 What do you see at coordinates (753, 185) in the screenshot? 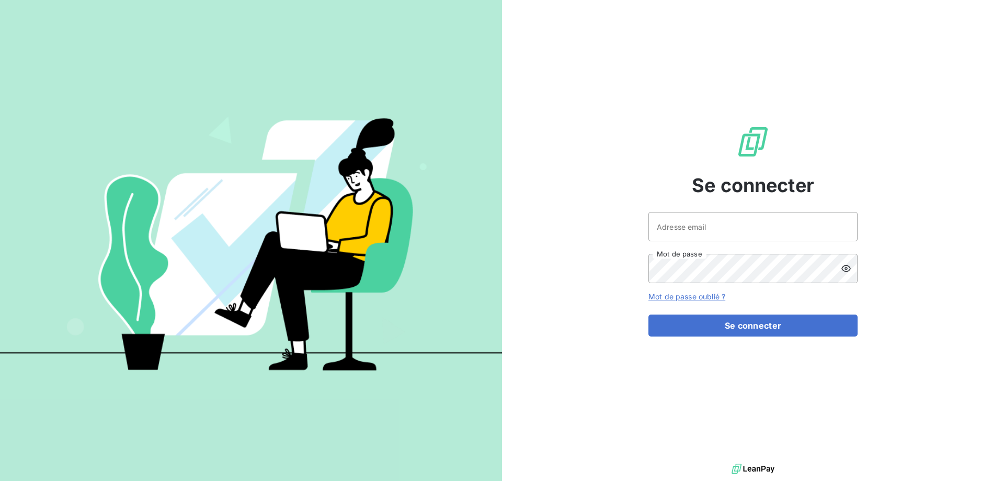
I see `span: Se connecter` at bounding box center [753, 185].